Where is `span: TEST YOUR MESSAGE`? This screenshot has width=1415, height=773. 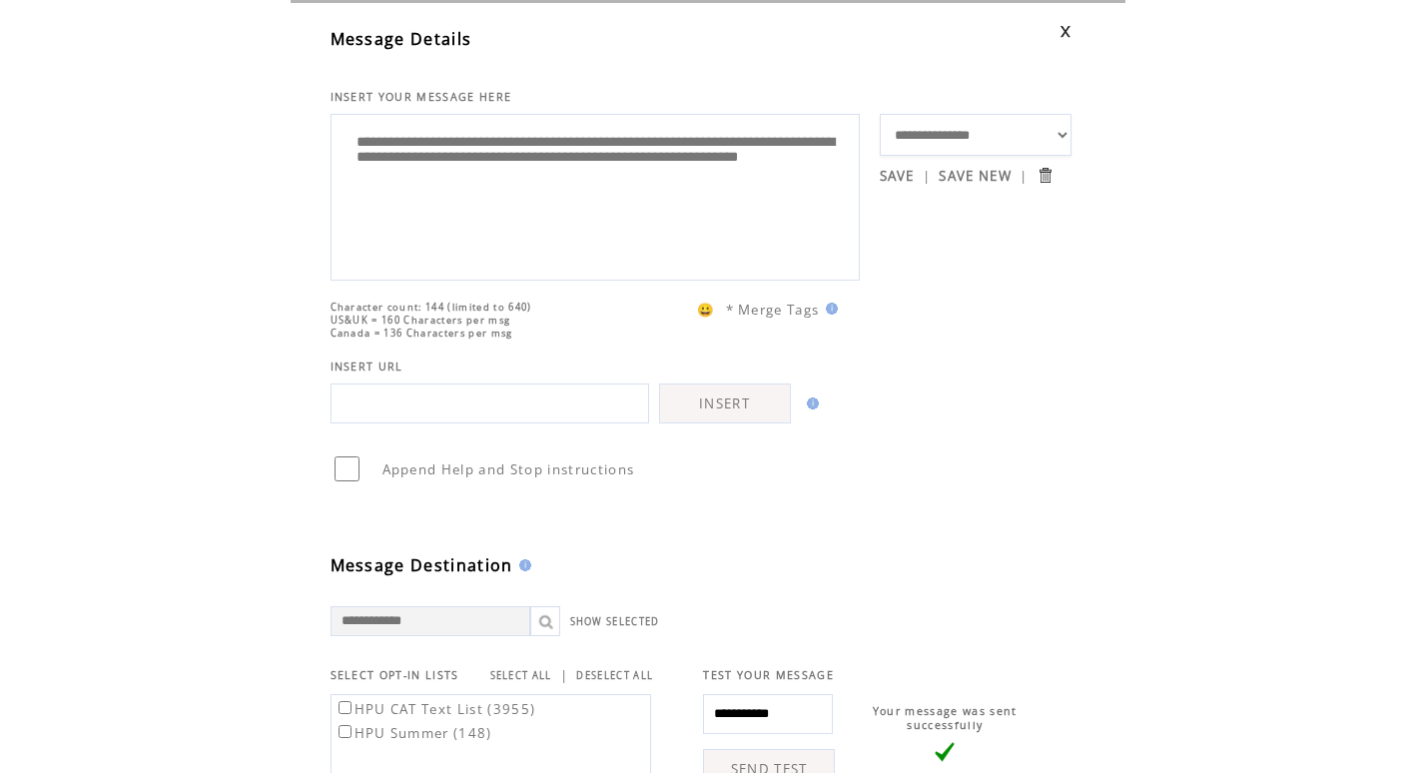 span: TEST YOUR MESSAGE is located at coordinates (768, 675).